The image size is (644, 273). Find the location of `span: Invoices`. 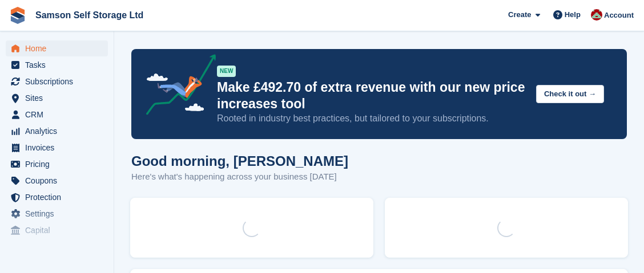

span: Invoices is located at coordinates (59, 148).